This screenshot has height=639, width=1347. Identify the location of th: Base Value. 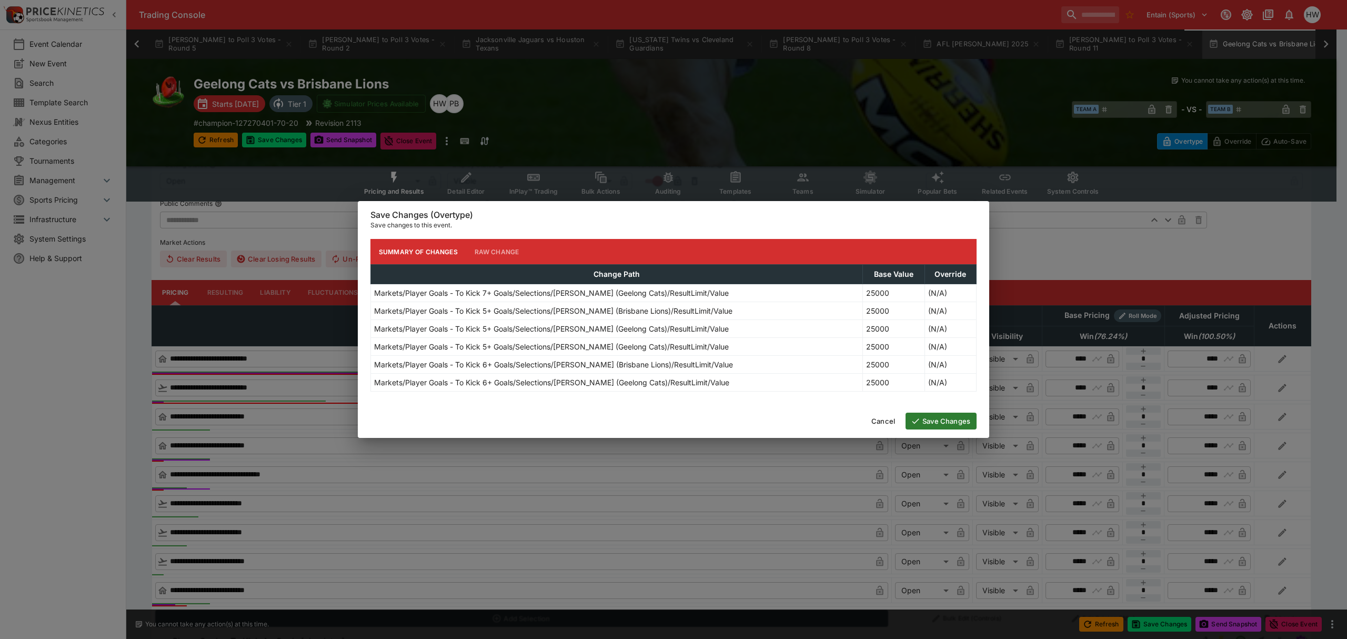
(894, 274).